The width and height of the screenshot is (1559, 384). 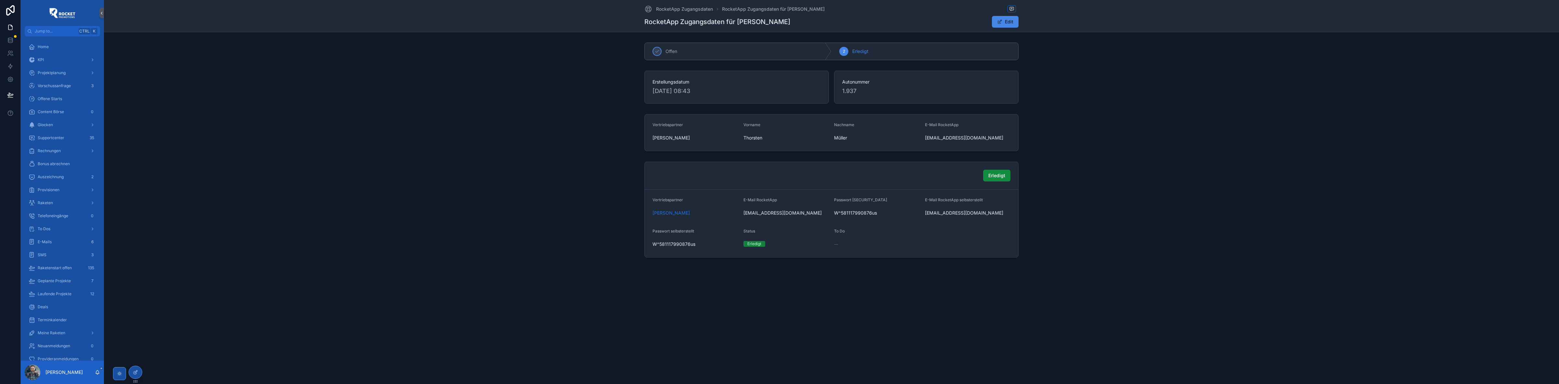 I want to click on span: Terminkalender, so click(x=52, y=320).